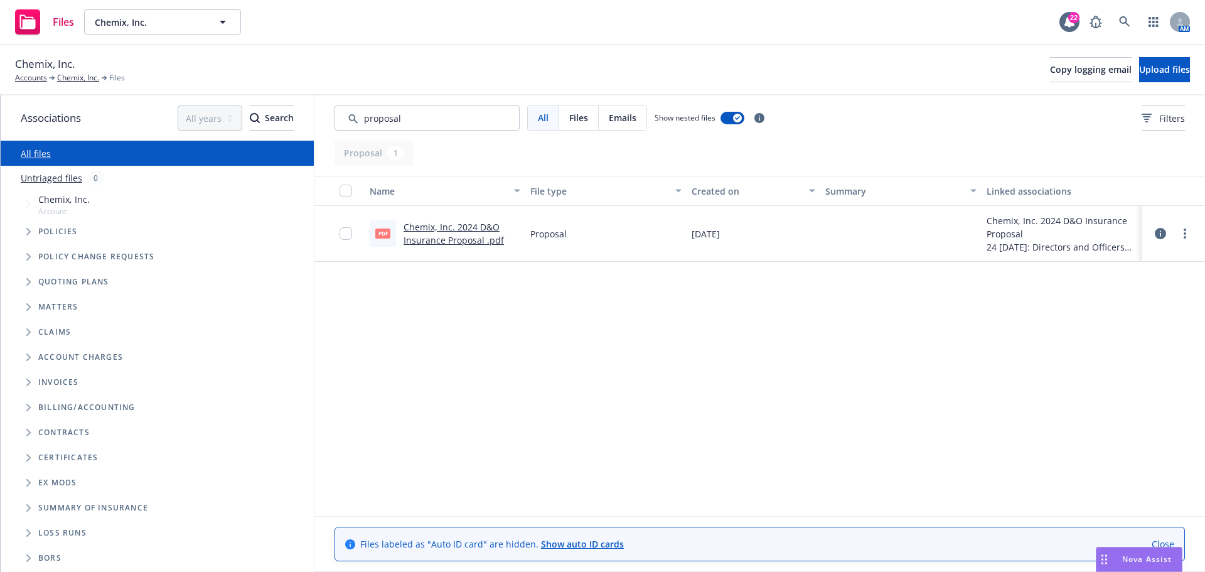 The width and height of the screenshot is (1205, 572). I want to click on span: Matters, so click(58, 307).